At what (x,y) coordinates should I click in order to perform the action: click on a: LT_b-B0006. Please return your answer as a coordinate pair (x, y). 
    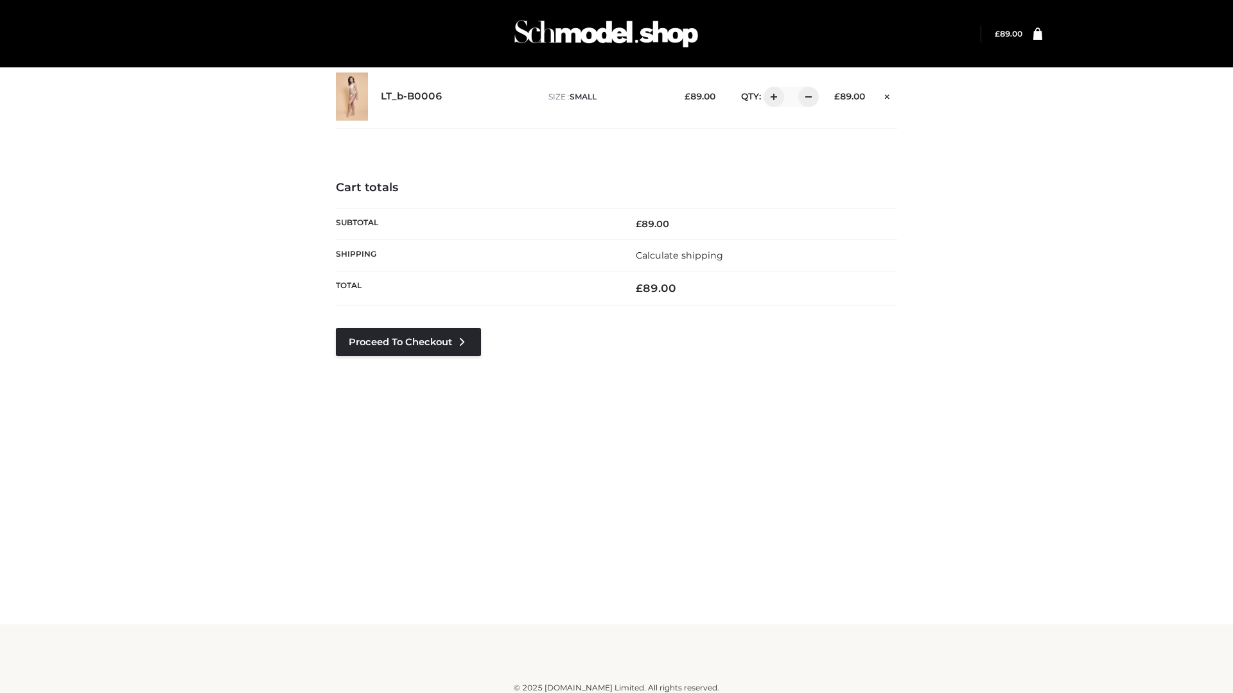
    Looking at the image, I should click on (412, 96).